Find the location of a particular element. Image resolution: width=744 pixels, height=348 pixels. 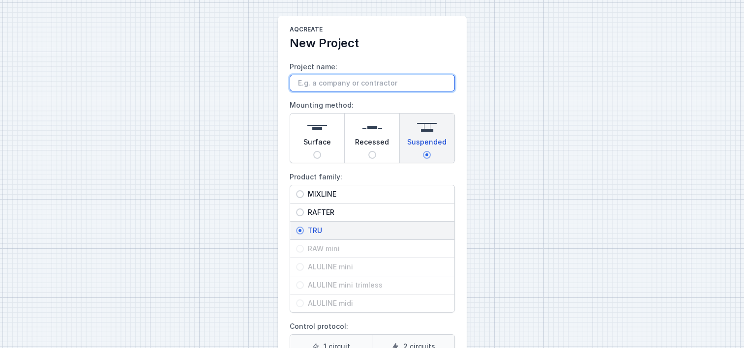

span: Surface is located at coordinates (317, 144).